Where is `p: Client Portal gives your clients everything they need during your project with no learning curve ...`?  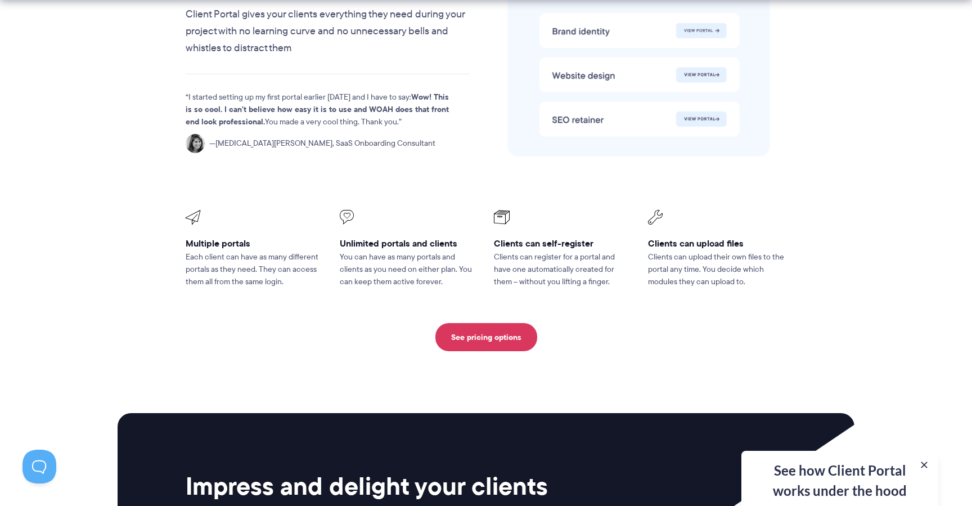
p: Client Portal gives your clients everything they need during your project with no learning curve ... is located at coordinates (327, 32).